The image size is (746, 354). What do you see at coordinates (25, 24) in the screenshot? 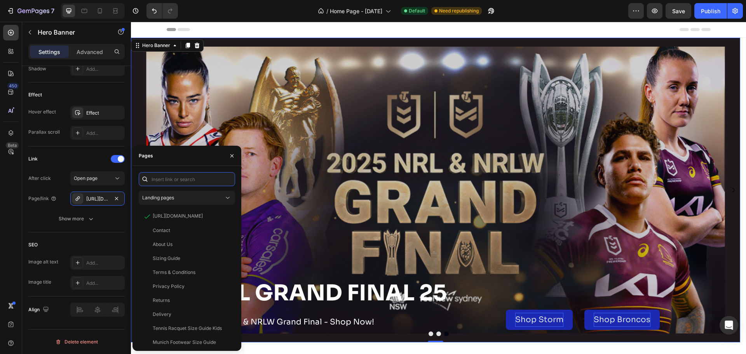
I see `div: Hero Banner` at bounding box center [25, 24].